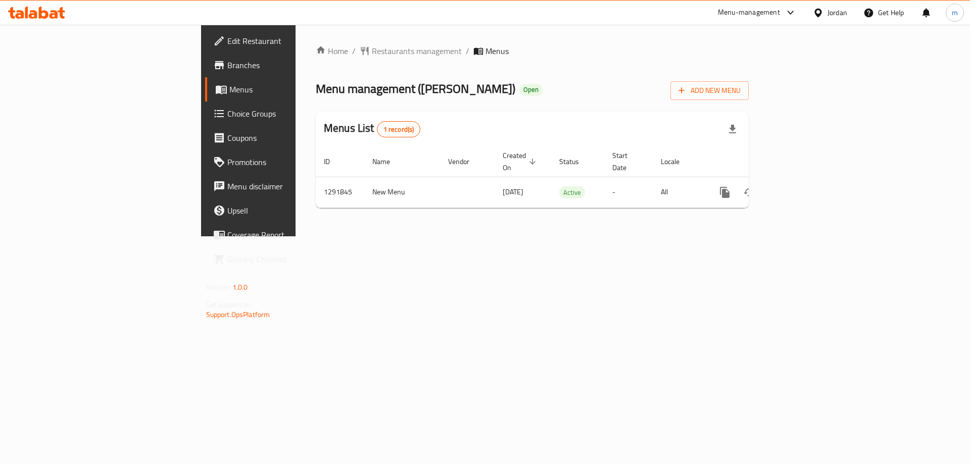 This screenshot has height=464, width=970. I want to click on span: Coupons, so click(291, 138).